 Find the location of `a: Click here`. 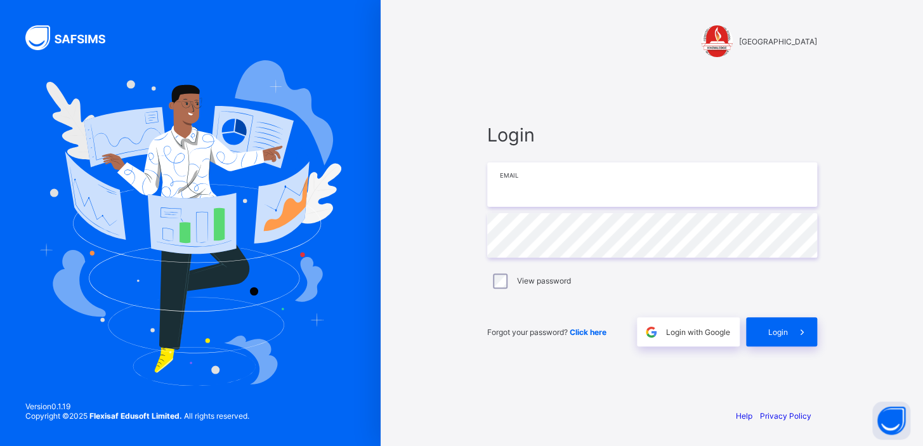

a: Click here is located at coordinates (588, 332).